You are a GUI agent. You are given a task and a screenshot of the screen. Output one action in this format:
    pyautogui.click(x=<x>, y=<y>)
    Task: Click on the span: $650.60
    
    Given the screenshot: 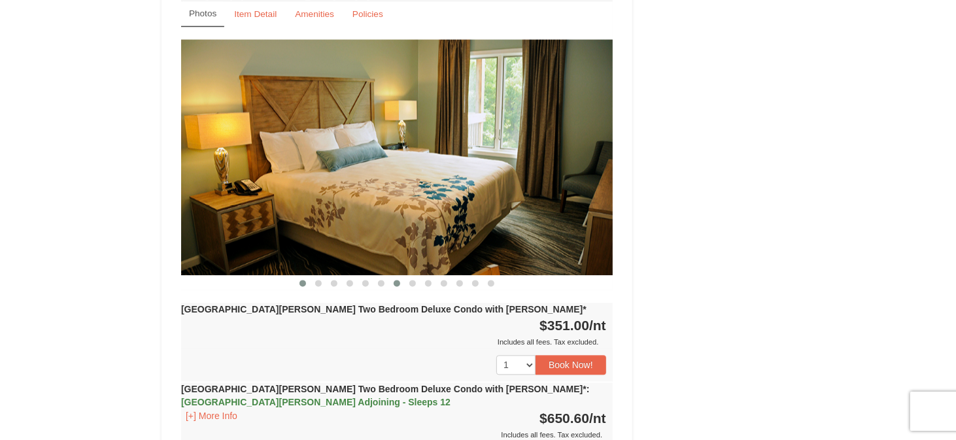 What is the action you would take?
    pyautogui.click(x=564, y=418)
    